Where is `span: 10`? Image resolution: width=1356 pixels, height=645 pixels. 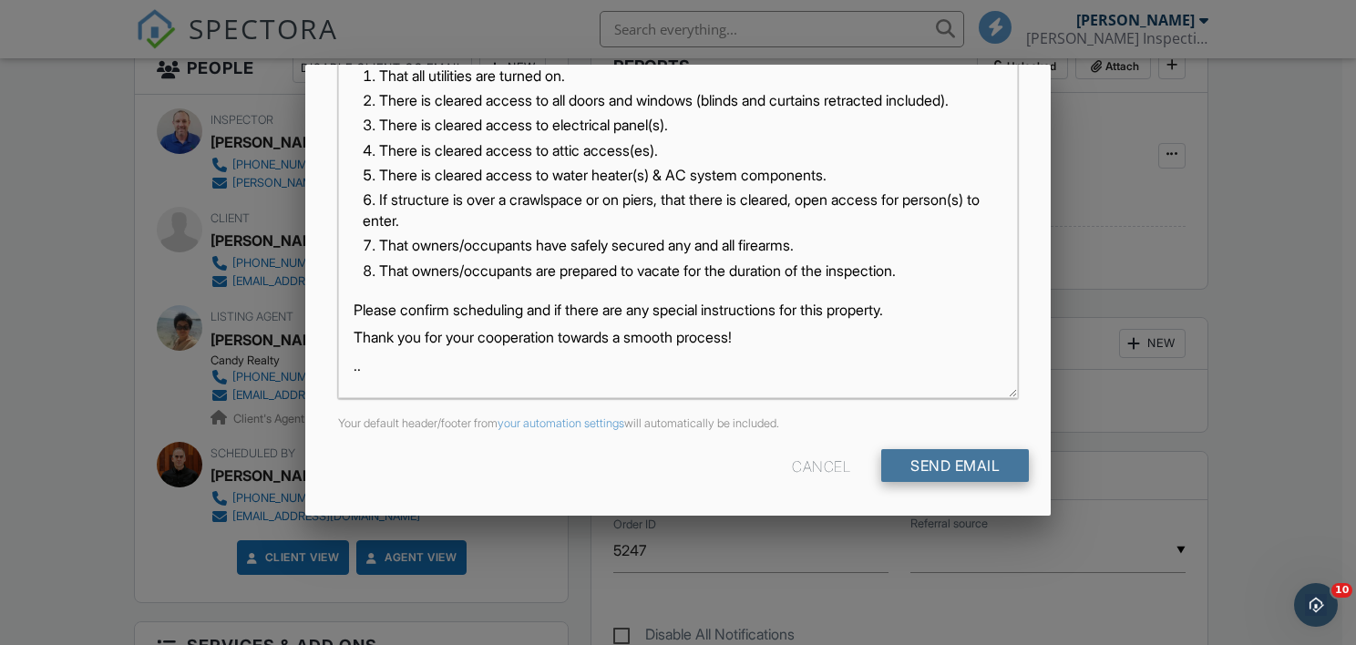 span: 10 is located at coordinates (1341, 590).